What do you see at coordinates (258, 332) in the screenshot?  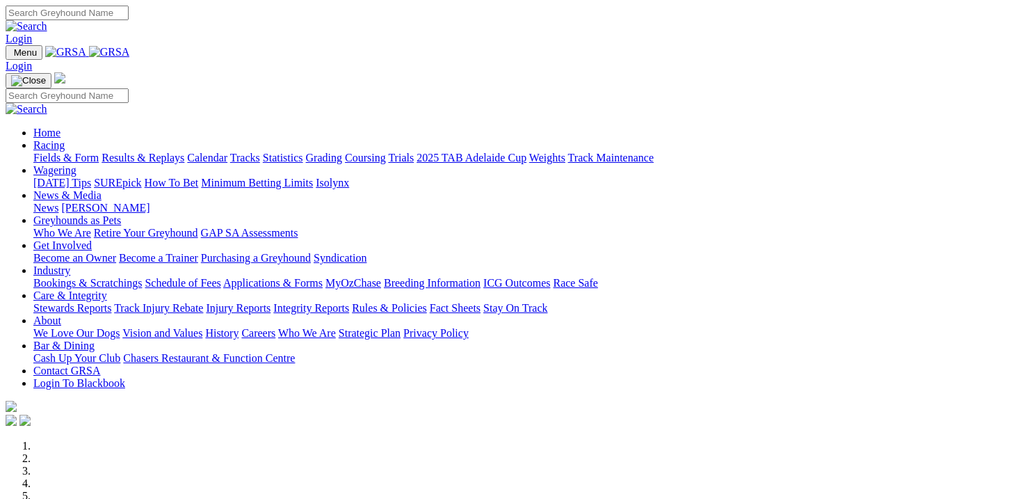 I see `a: Careers` at bounding box center [258, 332].